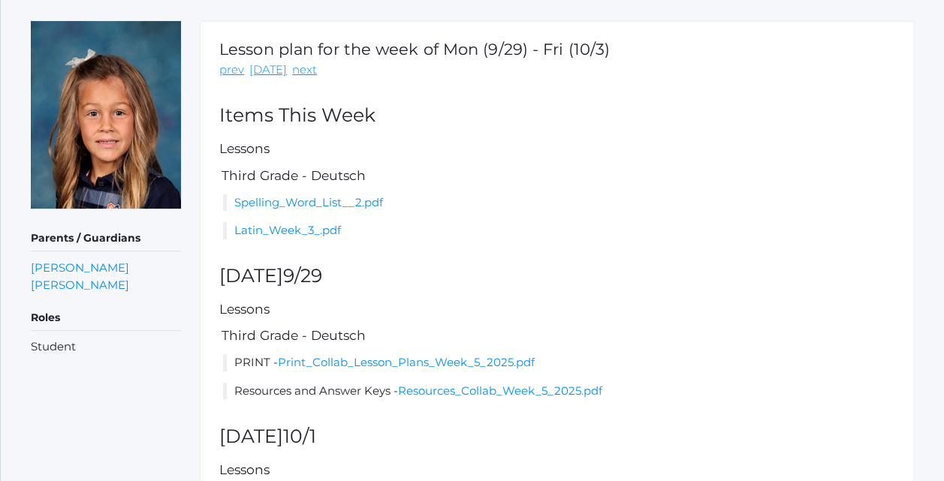 Image resolution: width=944 pixels, height=481 pixels. I want to click on h1: Lesson plan for the week of Mon (9/29) - Fri (10/3), so click(414, 49).